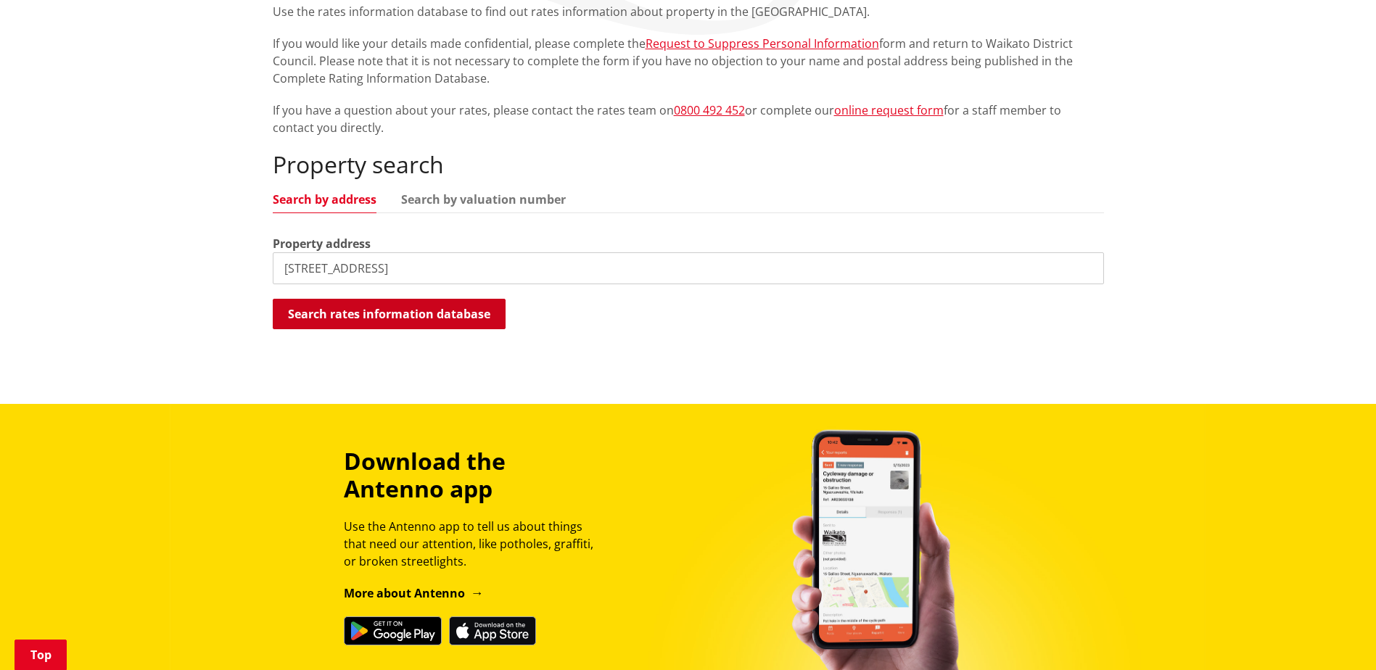  Describe the element at coordinates (762, 44) in the screenshot. I see `a: Request to Suppress Personal Information` at that location.